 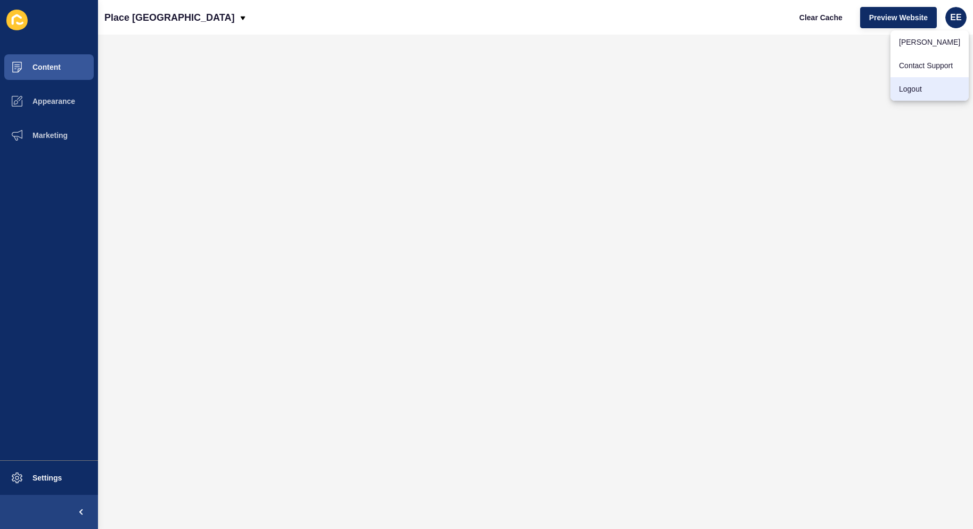 I want to click on a: Logout, so click(x=930, y=89).